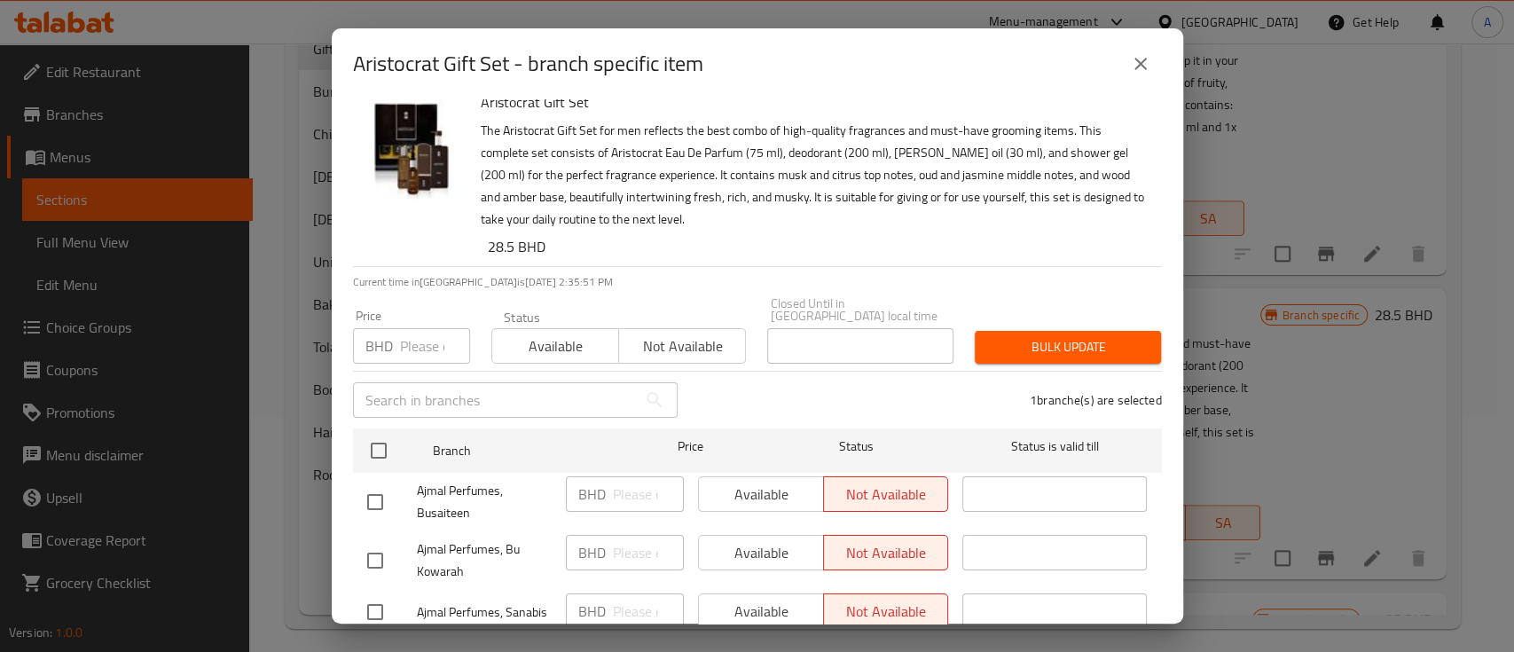 This screenshot has width=1514, height=652. What do you see at coordinates (1068, 347) in the screenshot?
I see `button: Bulk update` at bounding box center [1068, 347].